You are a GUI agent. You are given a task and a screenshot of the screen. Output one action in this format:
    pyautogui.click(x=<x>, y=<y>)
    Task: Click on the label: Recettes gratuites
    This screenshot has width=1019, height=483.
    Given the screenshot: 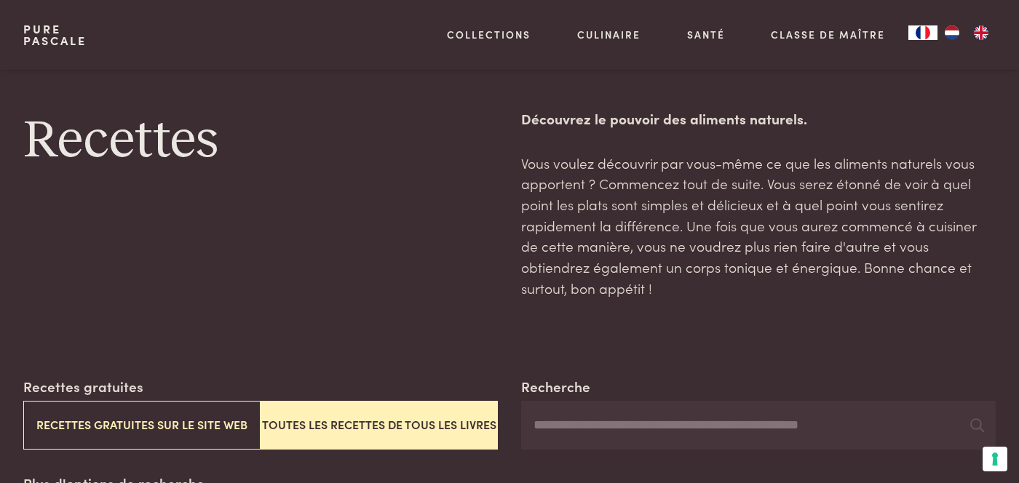 What is the action you would take?
    pyautogui.click(x=83, y=386)
    